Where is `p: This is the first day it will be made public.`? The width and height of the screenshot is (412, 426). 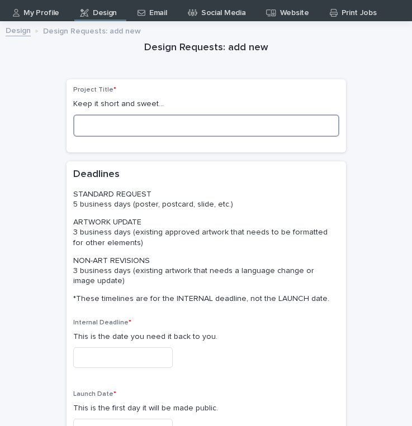
p: This is the first day it will be made public. is located at coordinates (206, 408).